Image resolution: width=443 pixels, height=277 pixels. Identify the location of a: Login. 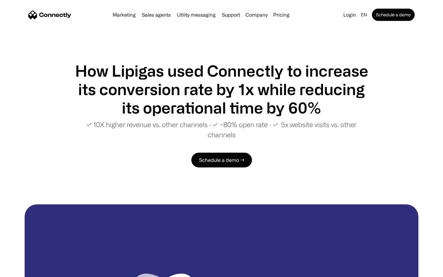
(349, 15).